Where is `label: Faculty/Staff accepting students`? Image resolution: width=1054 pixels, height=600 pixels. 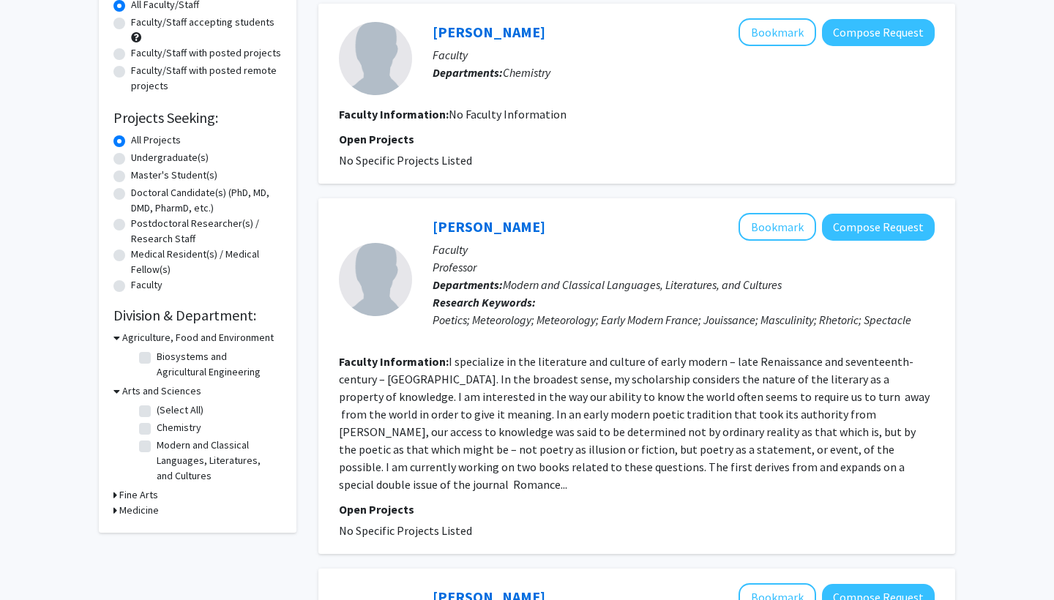 label: Faculty/Staff accepting students is located at coordinates (203, 22).